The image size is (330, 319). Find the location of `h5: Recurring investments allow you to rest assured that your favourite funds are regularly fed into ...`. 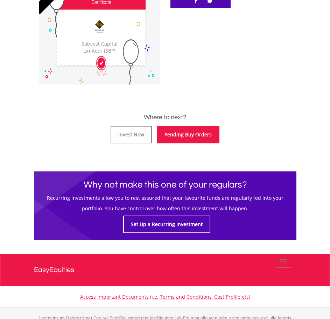

h5: Recurring investments allow you to rest assured that your favourite funds are regularly fed into ... is located at coordinates (165, 198).